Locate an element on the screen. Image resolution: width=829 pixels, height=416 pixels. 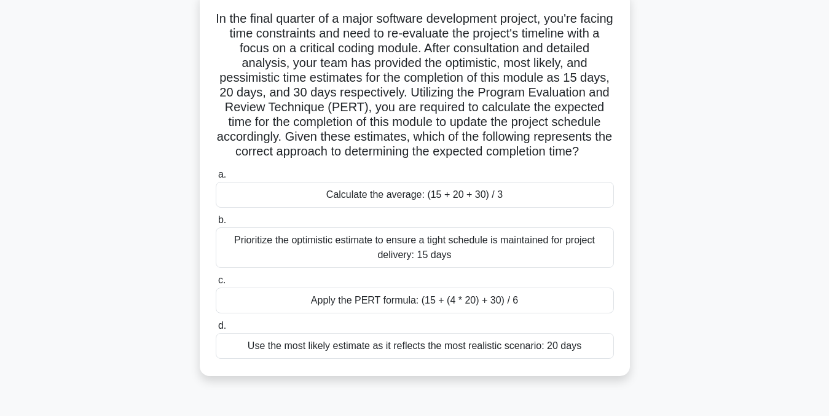
span: a. is located at coordinates (222, 174).